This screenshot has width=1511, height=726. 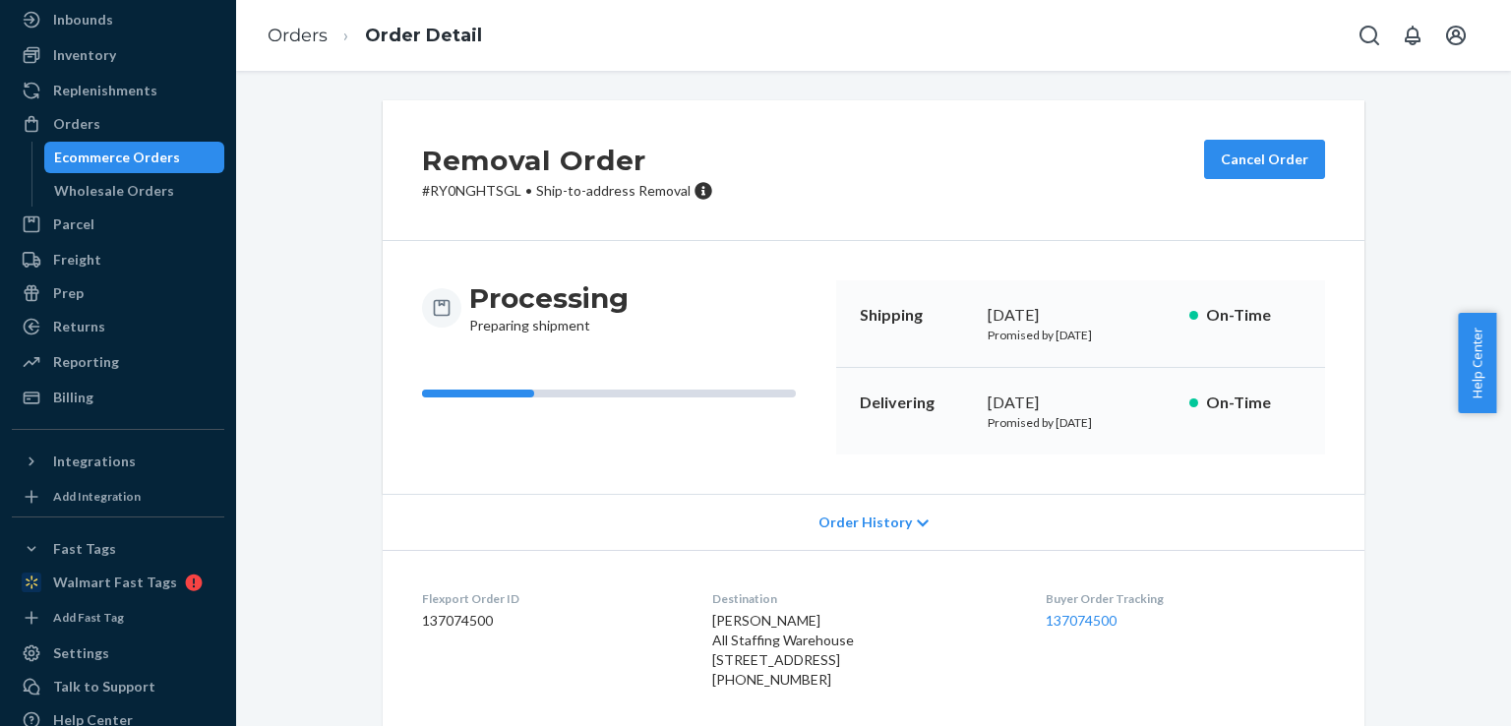 I want to click on dt: Flexport Order ID, so click(x=551, y=598).